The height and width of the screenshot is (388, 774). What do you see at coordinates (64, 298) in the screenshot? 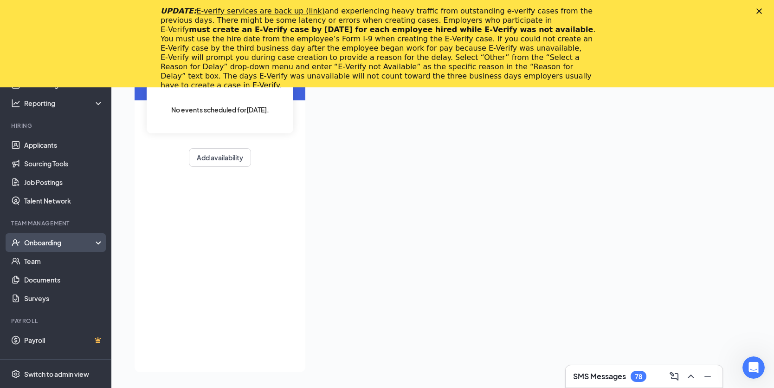
I see `a: Surveys` at bounding box center [64, 298].